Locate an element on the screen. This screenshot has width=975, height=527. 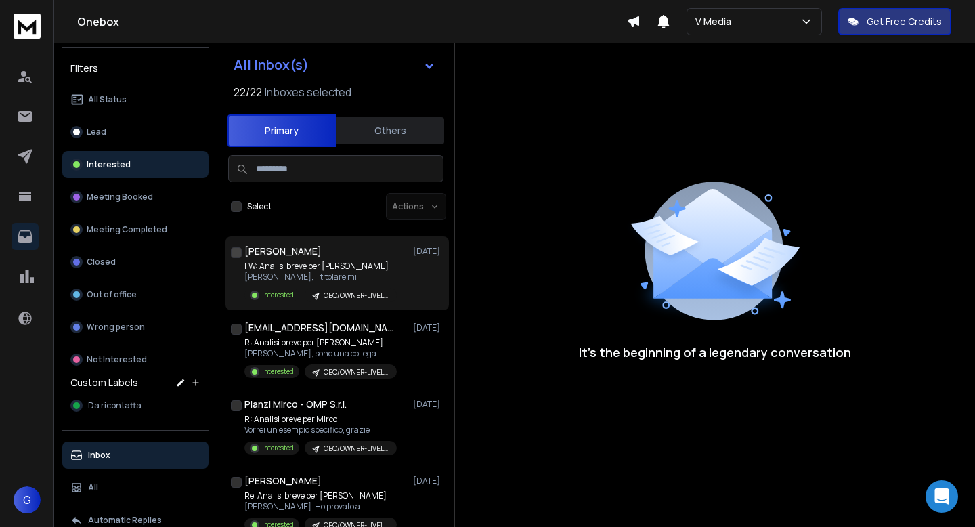
h3: Custom Labels is located at coordinates (104, 382).